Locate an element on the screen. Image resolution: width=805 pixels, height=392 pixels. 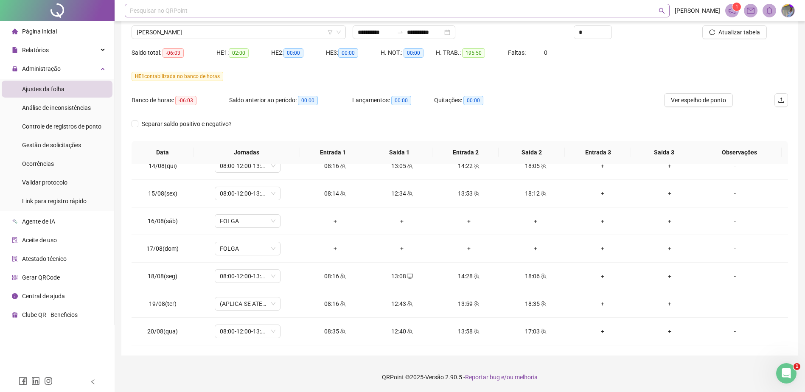
span: Link para registro rápido is located at coordinates (54, 201).